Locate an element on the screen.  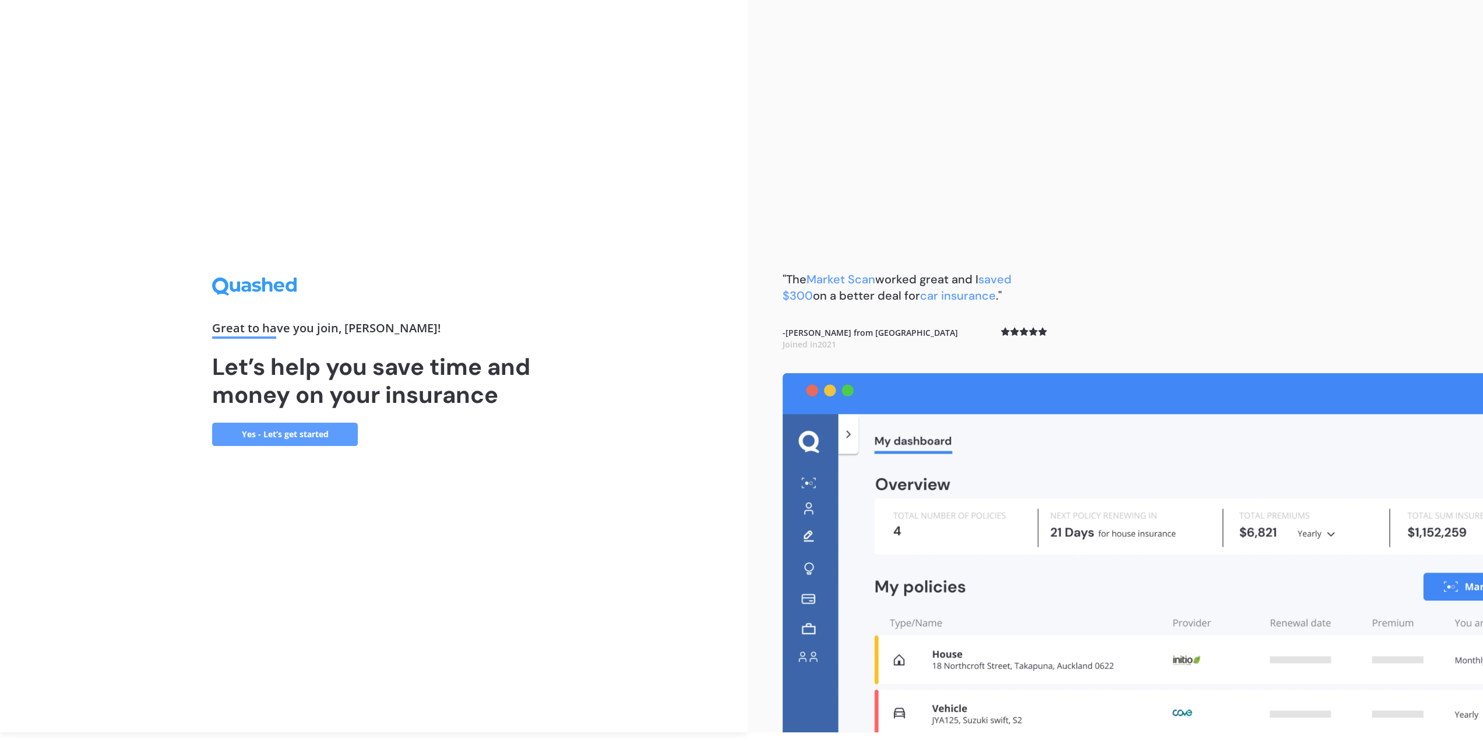
h1: Let’s help you save time and money on your insurance is located at coordinates (374, 381).